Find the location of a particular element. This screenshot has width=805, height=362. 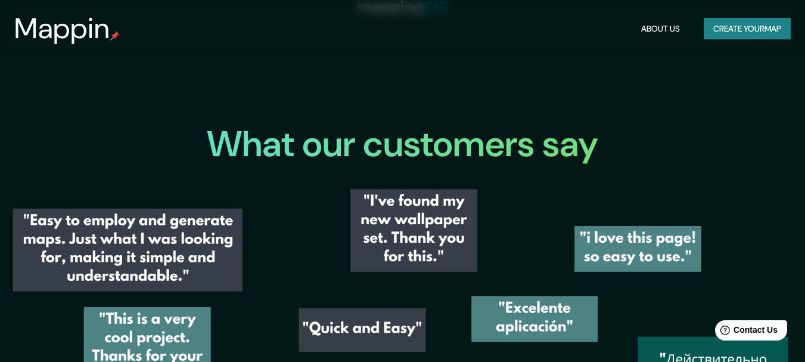

button: About Us is located at coordinates (660, 29).